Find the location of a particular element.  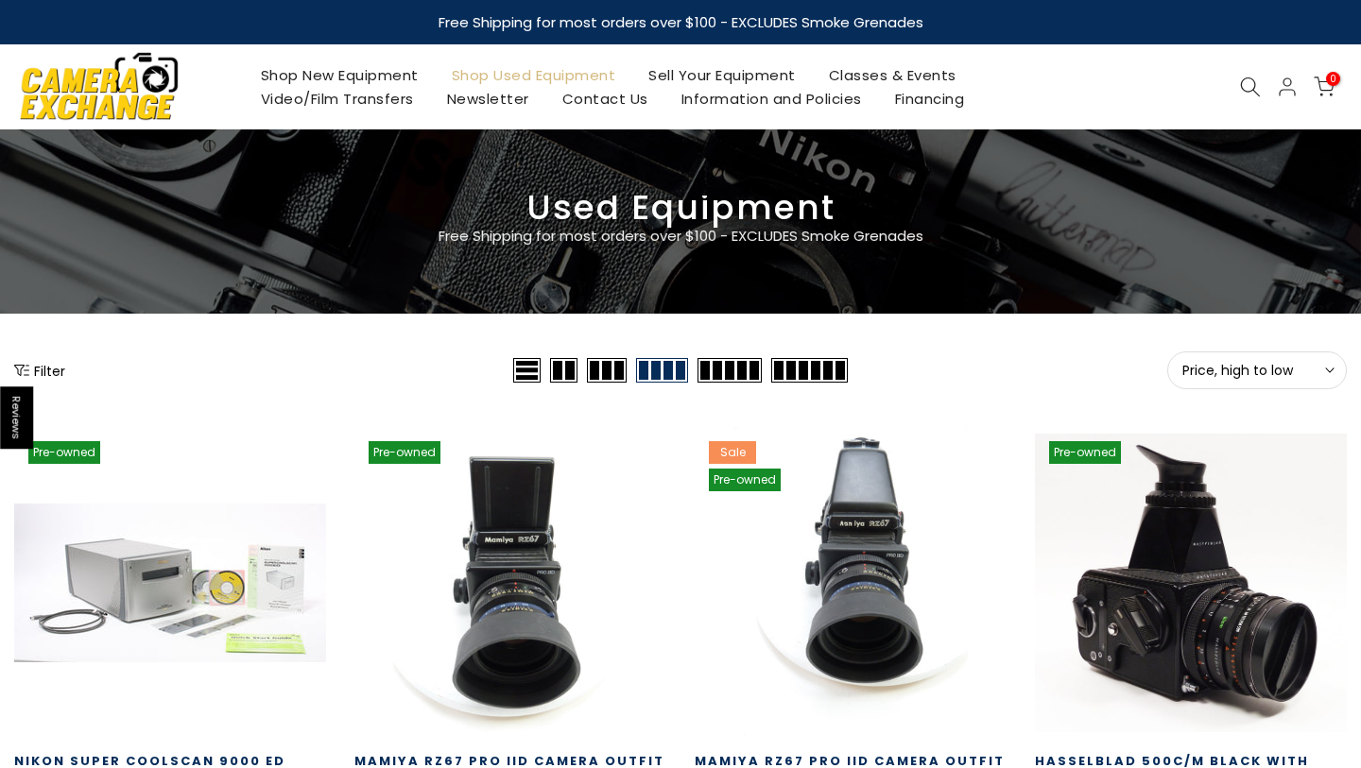

a: Shop Used Equipment is located at coordinates (533, 75).